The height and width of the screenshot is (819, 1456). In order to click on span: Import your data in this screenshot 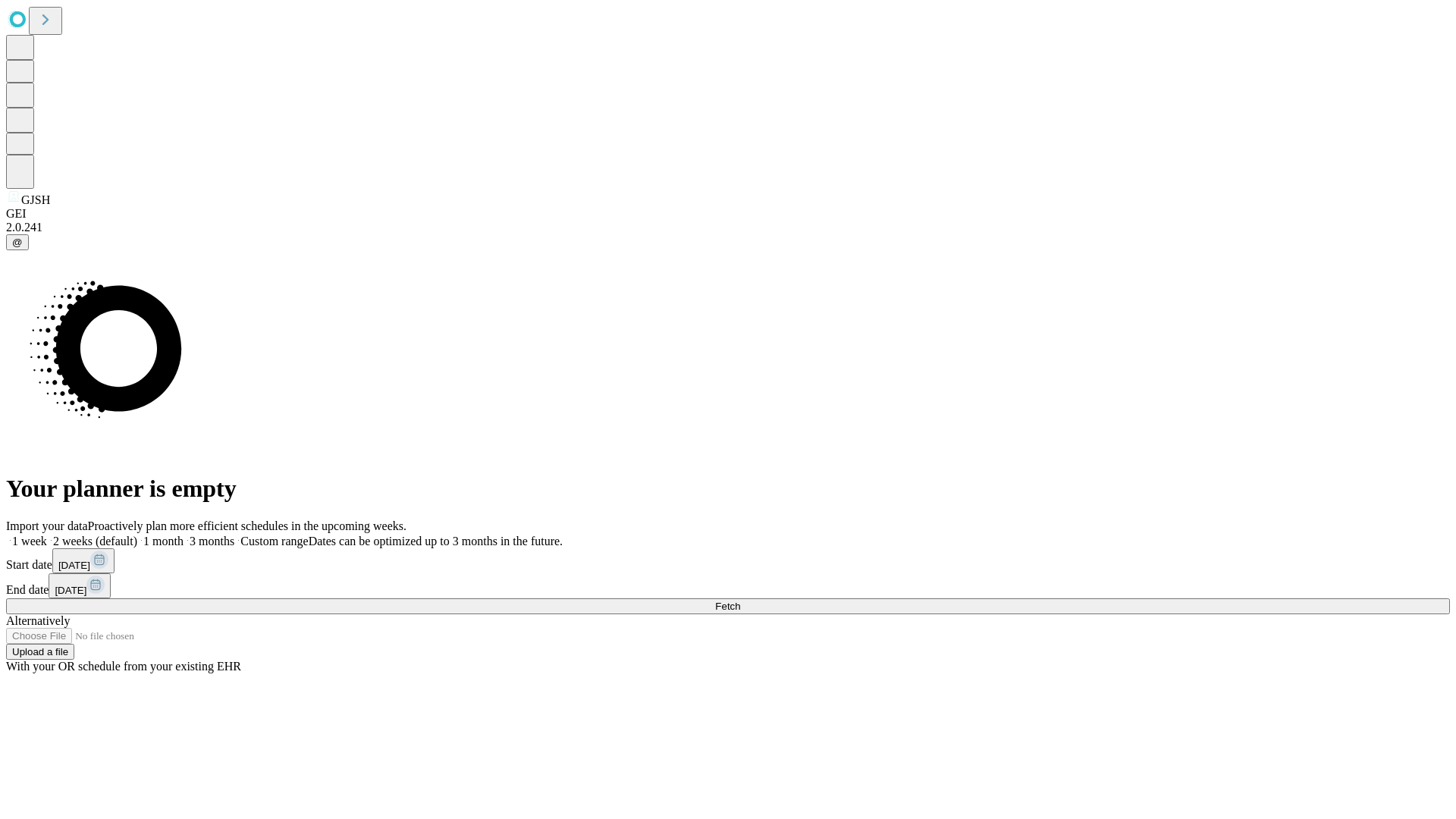, I will do `click(47, 525)`.